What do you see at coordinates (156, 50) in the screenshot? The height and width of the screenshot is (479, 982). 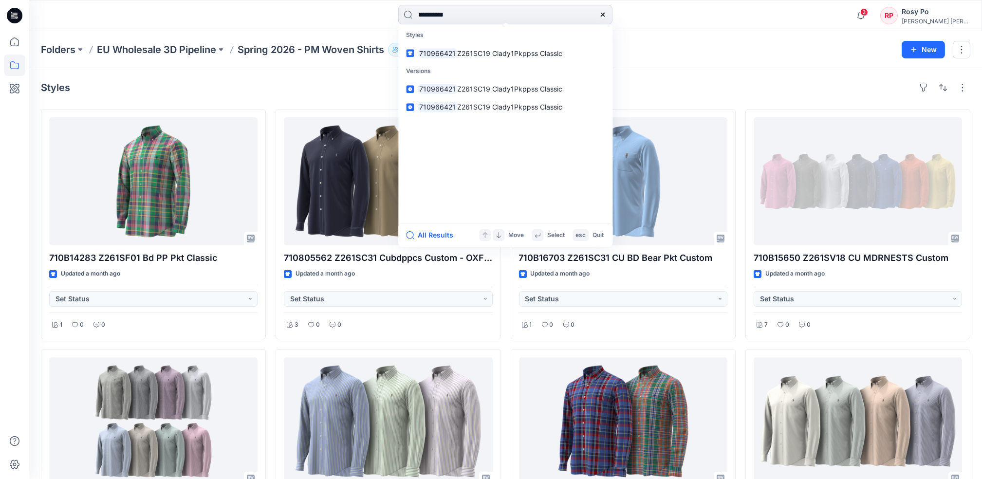 I see `a: EU Wholesale 3D Pipeline` at bounding box center [156, 50].